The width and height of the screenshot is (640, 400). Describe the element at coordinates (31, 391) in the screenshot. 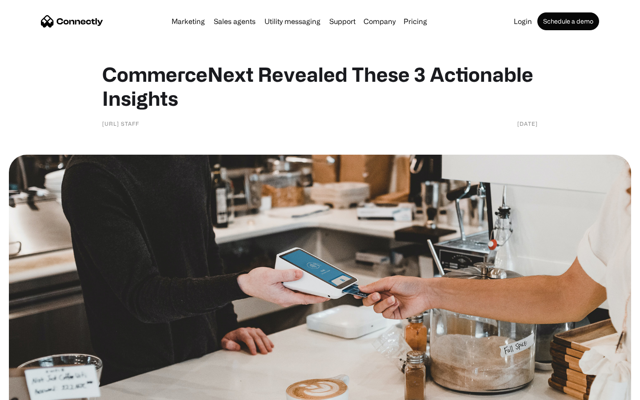

I see `aside: Language selected: English` at that location.